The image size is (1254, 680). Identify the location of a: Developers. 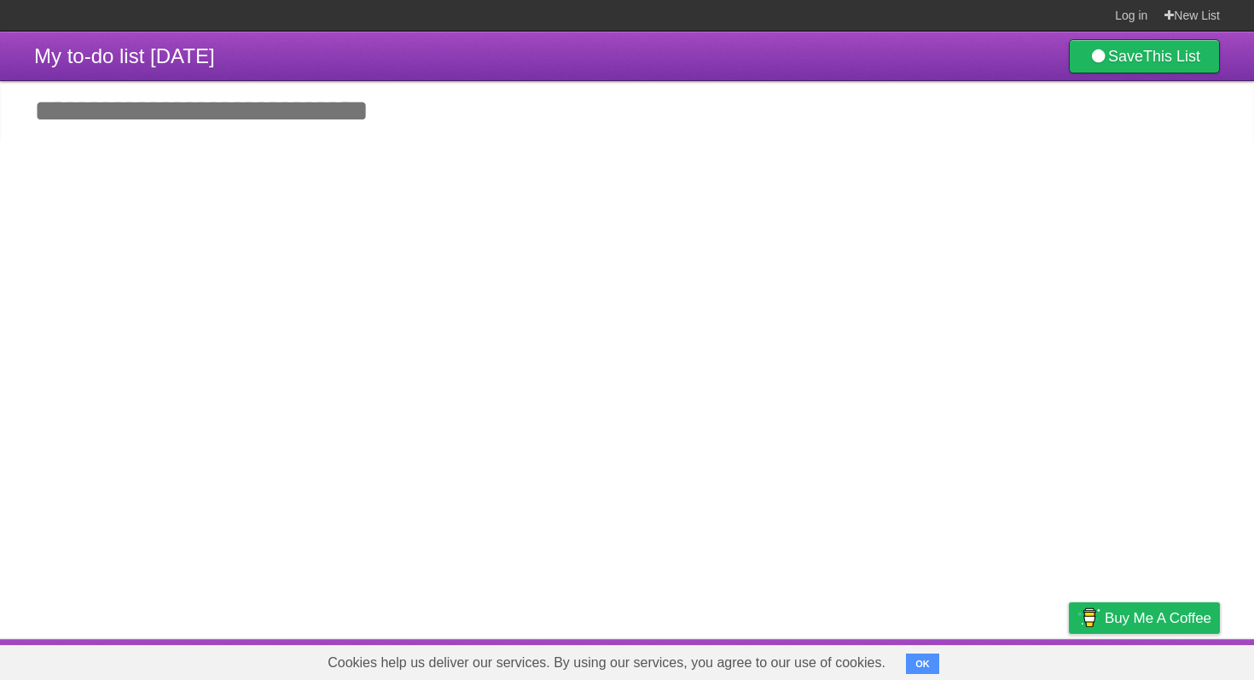
(932, 659).